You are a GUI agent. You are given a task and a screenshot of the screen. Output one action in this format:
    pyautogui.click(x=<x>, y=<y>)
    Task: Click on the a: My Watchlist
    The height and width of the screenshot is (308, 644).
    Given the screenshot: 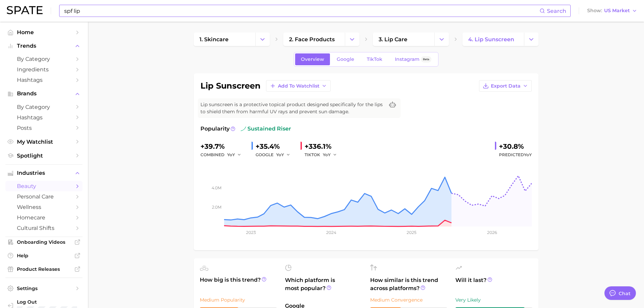 What is the action you would take?
    pyautogui.click(x=44, y=142)
    